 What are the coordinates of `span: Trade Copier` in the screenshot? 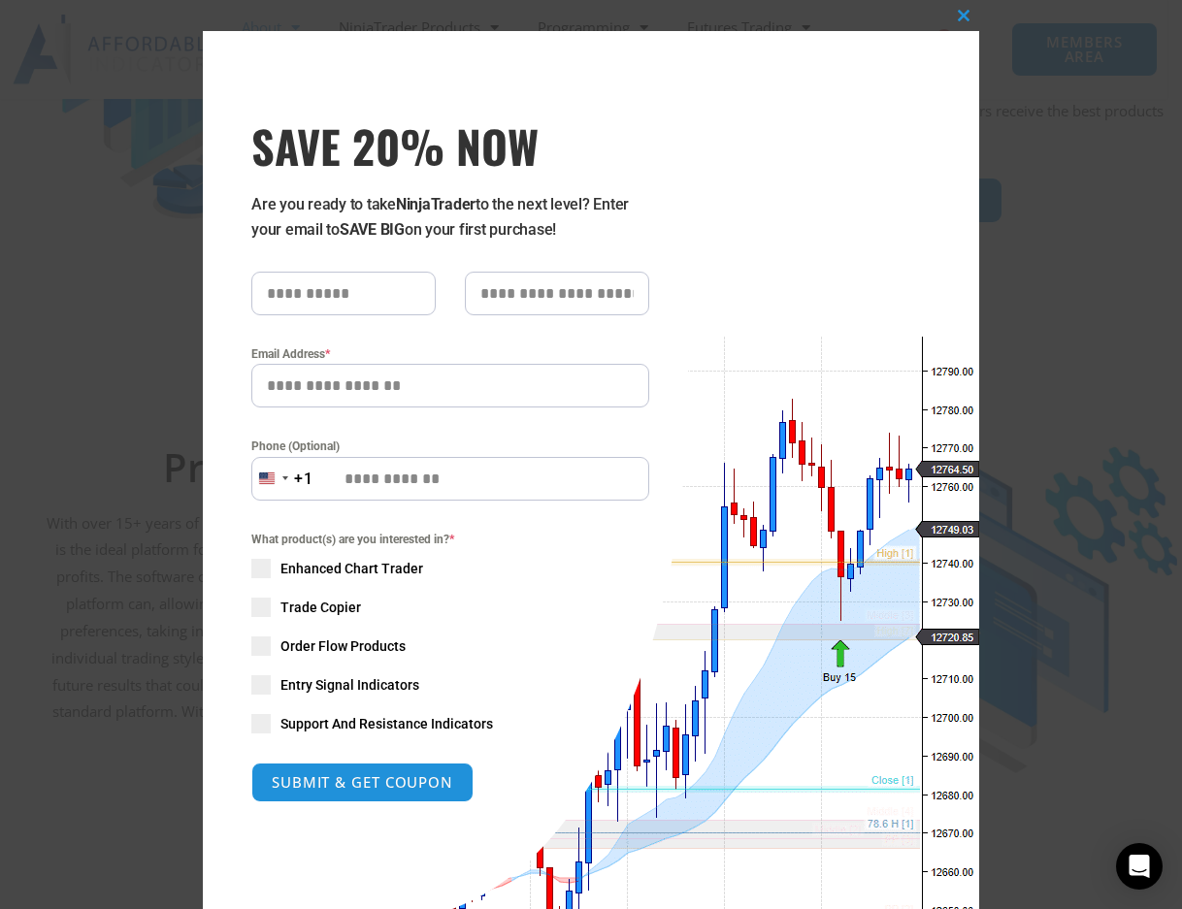 It's located at (320, 608).